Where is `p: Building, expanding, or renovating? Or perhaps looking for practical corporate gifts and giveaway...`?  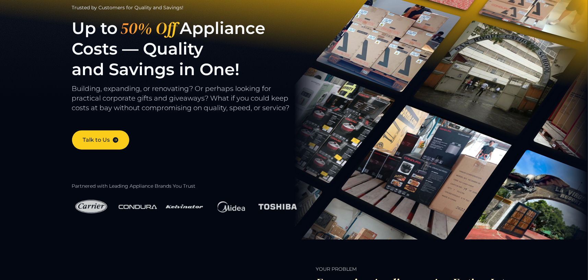
p: Building, expanding, or renovating? Or perhaps looking for practical corporate gifts and giveaway... is located at coordinates (191, 101).